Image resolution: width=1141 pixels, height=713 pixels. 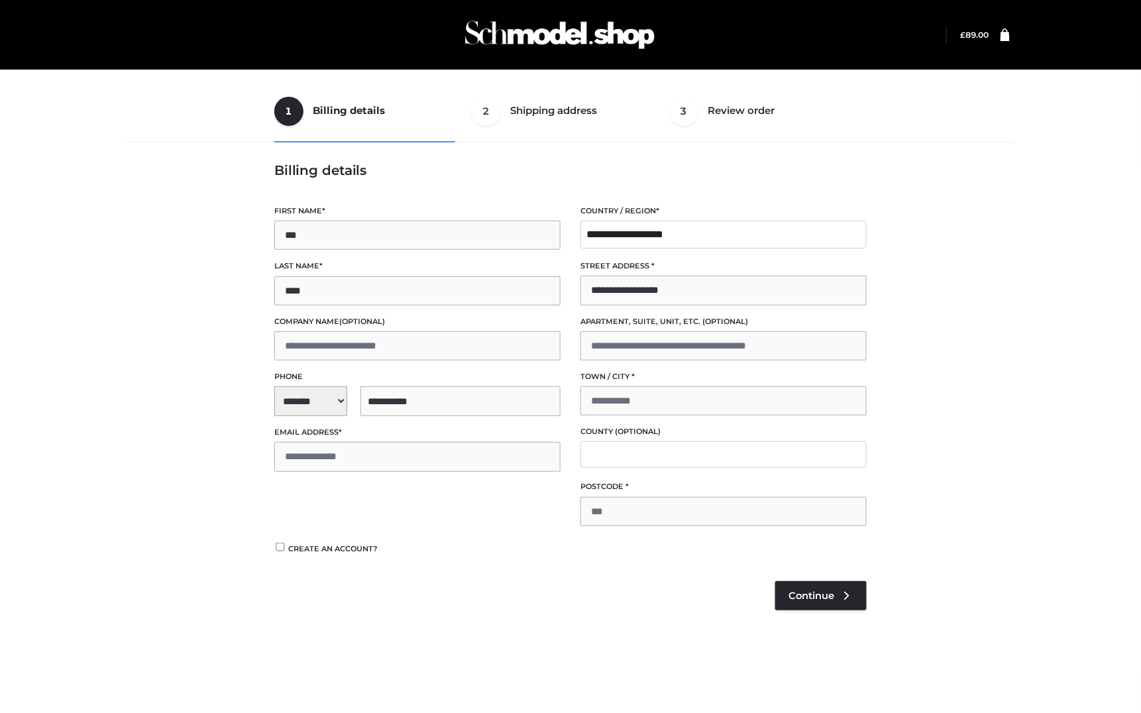 What do you see at coordinates (417, 432) in the screenshot?
I see `label: Email address` at bounding box center [417, 432].